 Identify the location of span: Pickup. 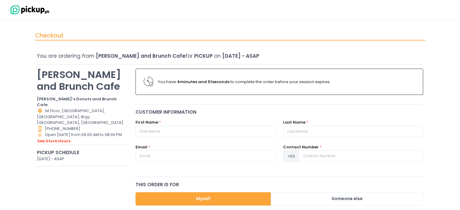
(203, 56).